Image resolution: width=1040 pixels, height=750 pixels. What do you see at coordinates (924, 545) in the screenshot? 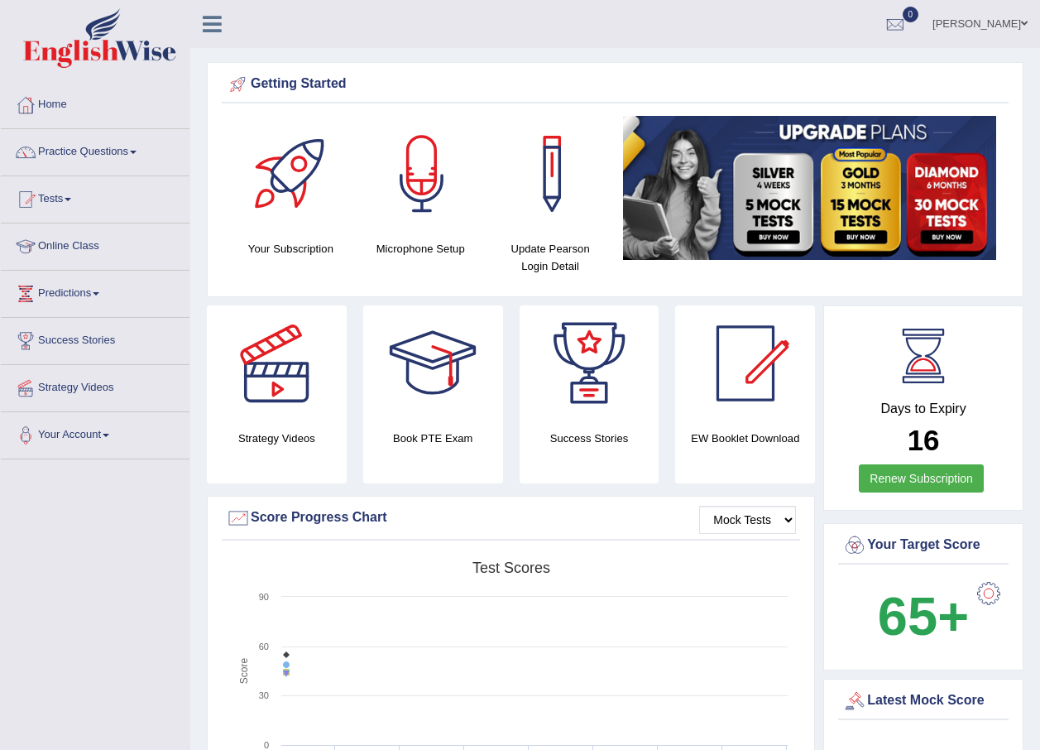
I see `div: Your Target Score` at bounding box center [924, 545].